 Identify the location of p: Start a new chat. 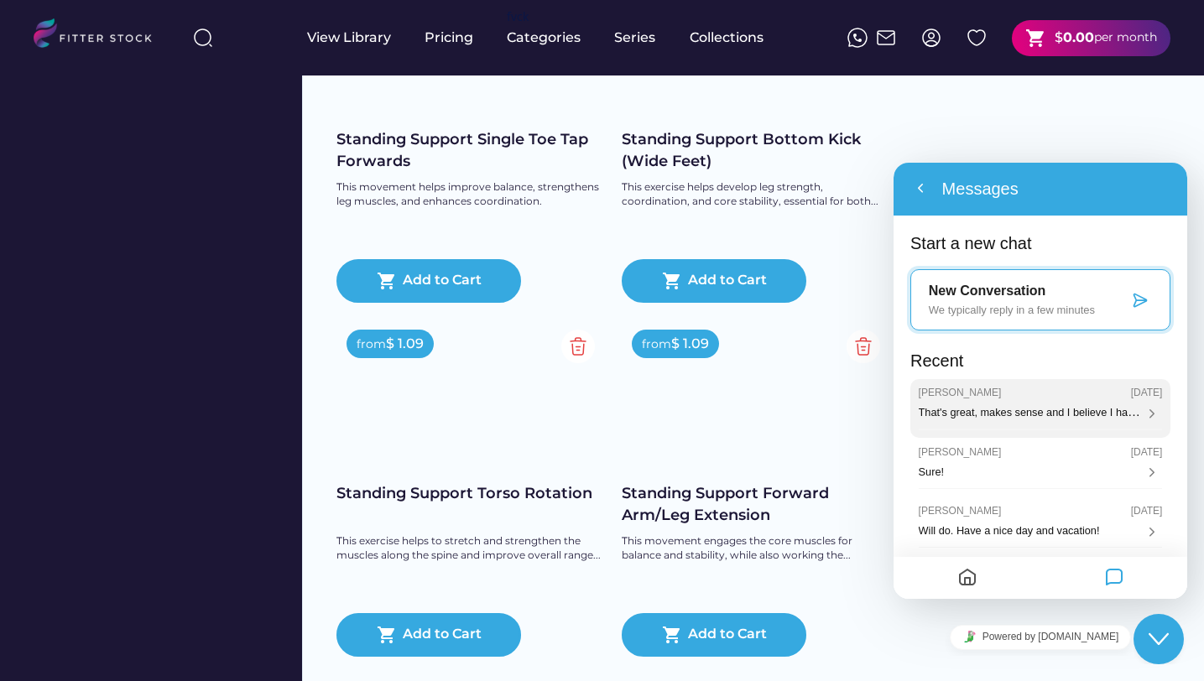
(147, 85).